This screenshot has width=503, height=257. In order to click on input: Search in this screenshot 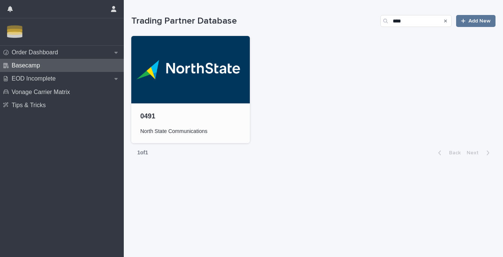, I will do `click(416, 21)`.